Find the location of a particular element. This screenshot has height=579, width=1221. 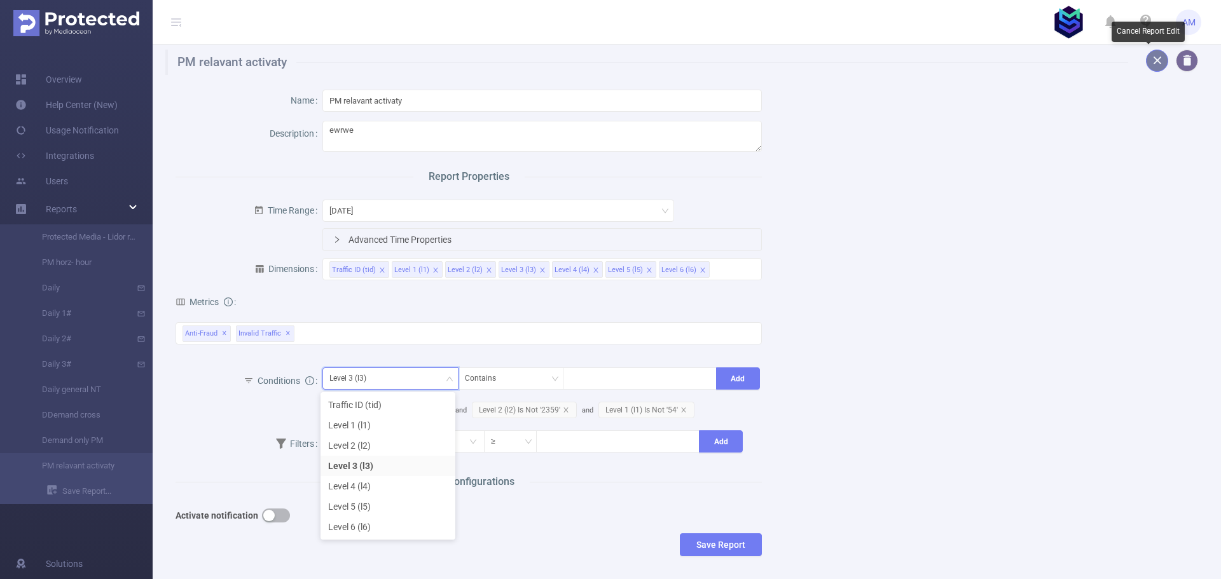

b: Activate notification is located at coordinates (217, 516).